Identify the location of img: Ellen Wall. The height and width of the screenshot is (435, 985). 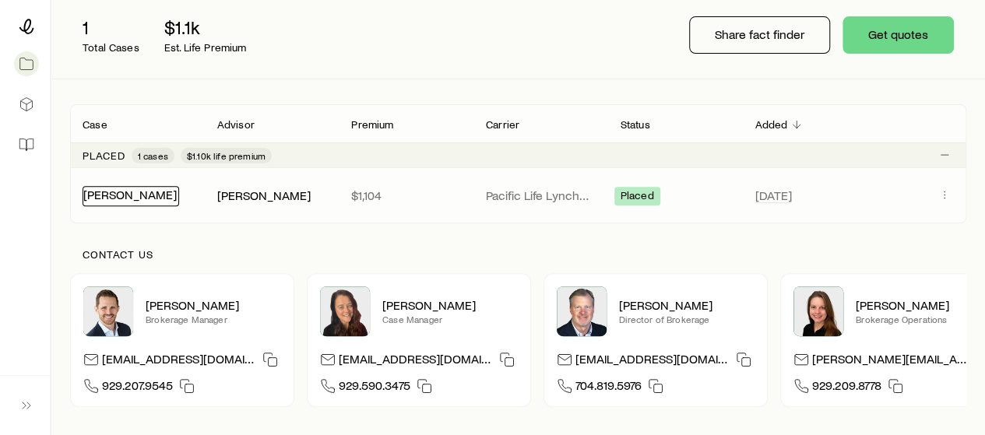
(819, 312).